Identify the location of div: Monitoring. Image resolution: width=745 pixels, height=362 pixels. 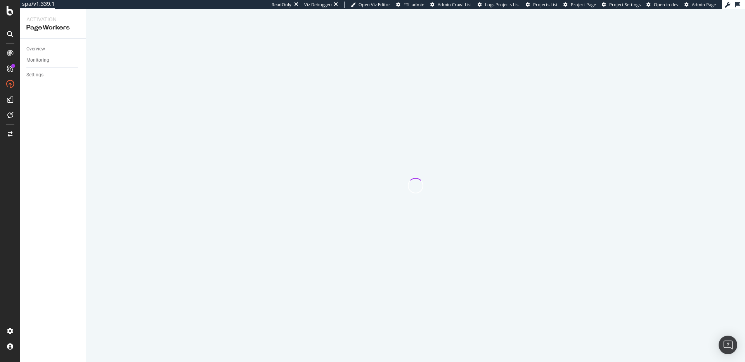
(38, 60).